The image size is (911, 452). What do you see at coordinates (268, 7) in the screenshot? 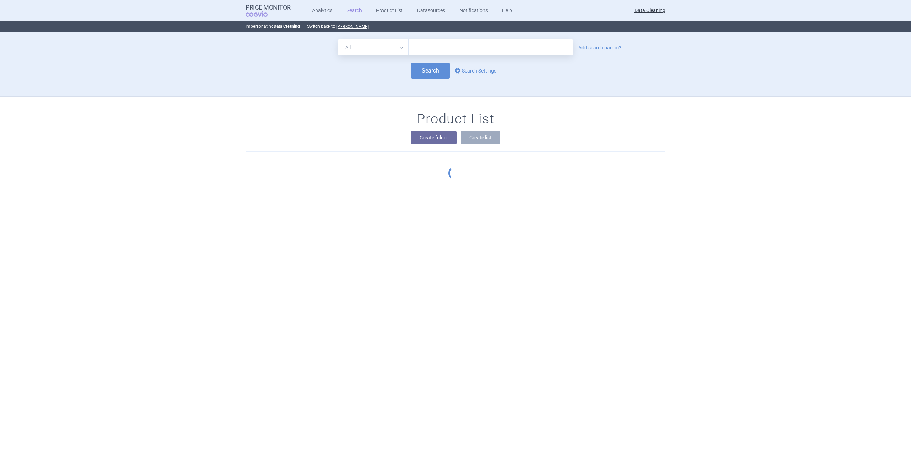
I see `strong: Price Monitor` at bounding box center [268, 7].